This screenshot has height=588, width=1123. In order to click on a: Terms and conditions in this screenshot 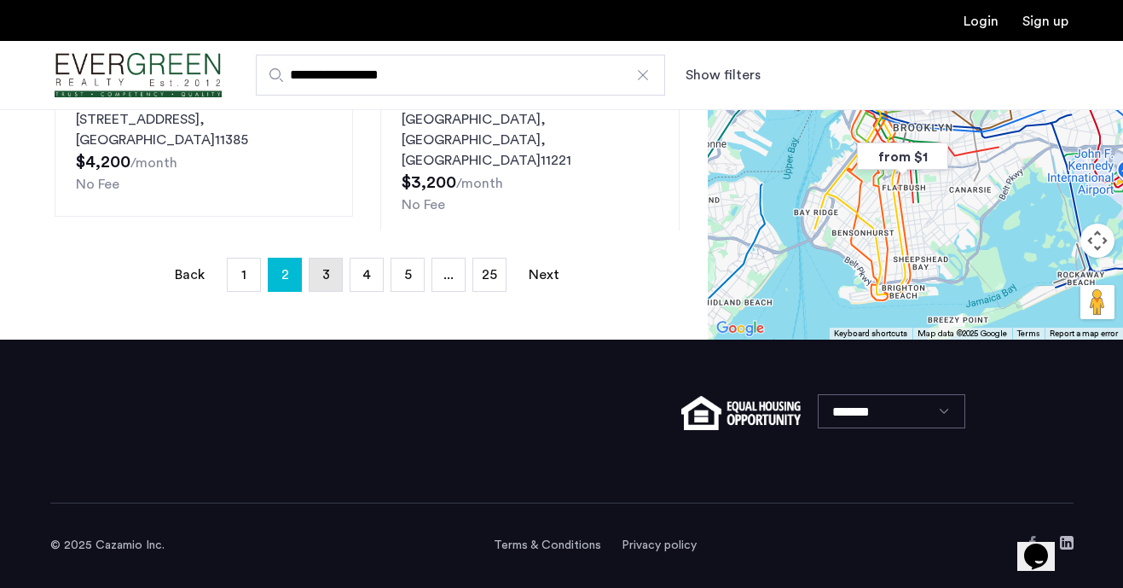, I will do `click(547, 545)`.